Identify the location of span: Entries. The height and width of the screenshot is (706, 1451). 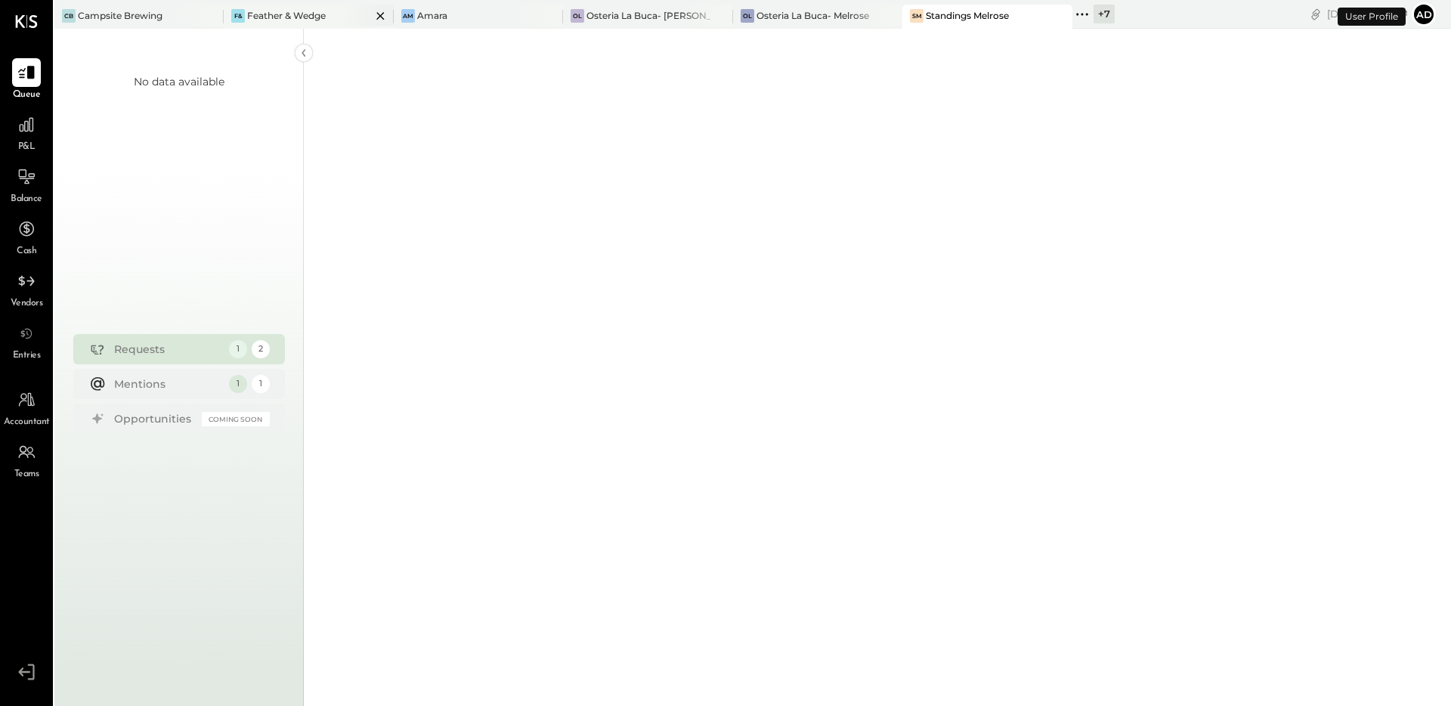
(26, 356).